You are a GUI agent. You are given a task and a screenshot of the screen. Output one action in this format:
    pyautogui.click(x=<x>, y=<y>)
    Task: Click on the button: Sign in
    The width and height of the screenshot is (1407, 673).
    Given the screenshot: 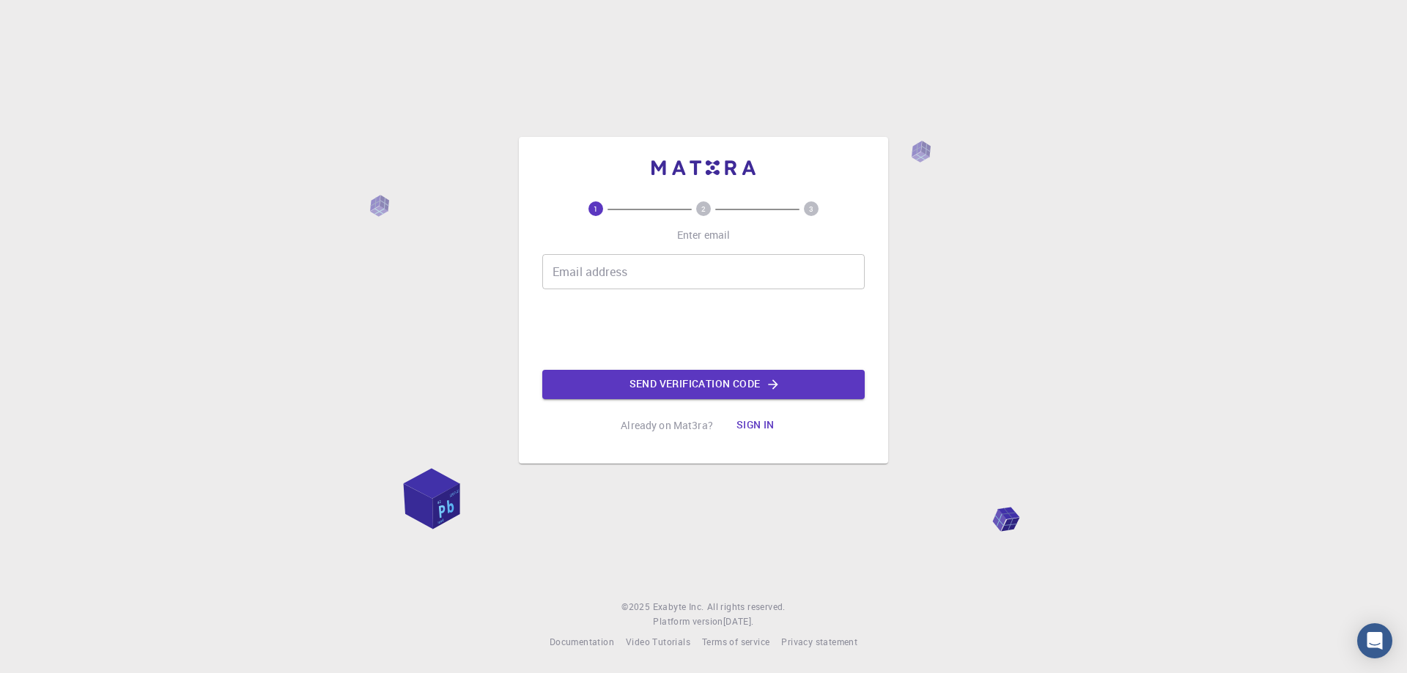 What is the action you would take?
    pyautogui.click(x=755, y=426)
    